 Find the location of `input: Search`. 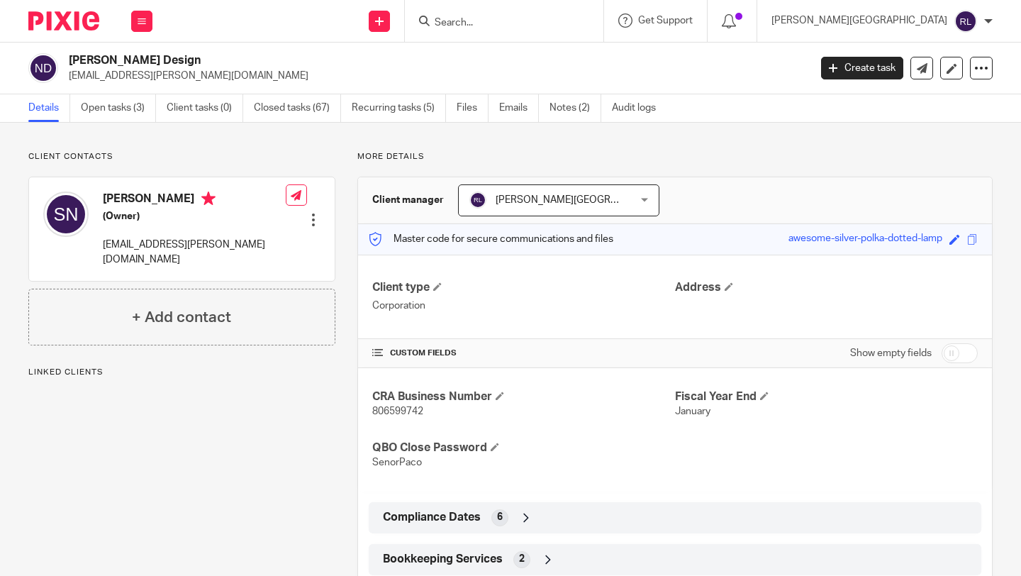

input: Search is located at coordinates (497, 23).